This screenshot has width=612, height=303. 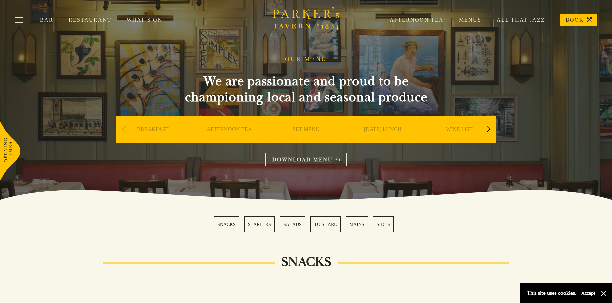 What do you see at coordinates (306, 90) in the screenshot?
I see `h2: We are passionate and proud to be championing local and seasonal produce` at bounding box center [306, 90].